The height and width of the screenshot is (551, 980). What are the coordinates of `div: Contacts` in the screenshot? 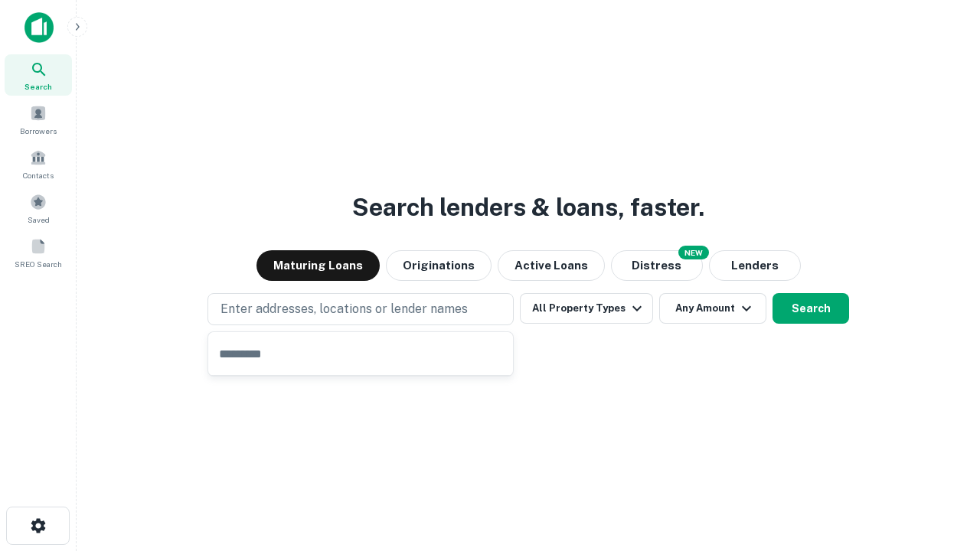 It's located at (38, 164).